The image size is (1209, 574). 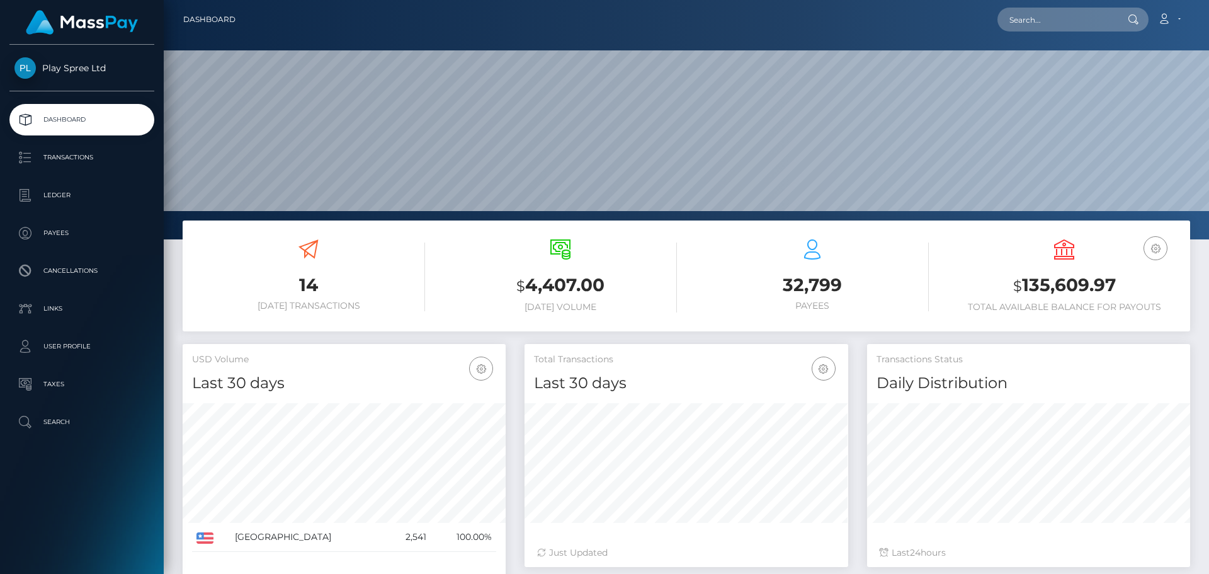 I want to click on p: User Profile, so click(x=82, y=346).